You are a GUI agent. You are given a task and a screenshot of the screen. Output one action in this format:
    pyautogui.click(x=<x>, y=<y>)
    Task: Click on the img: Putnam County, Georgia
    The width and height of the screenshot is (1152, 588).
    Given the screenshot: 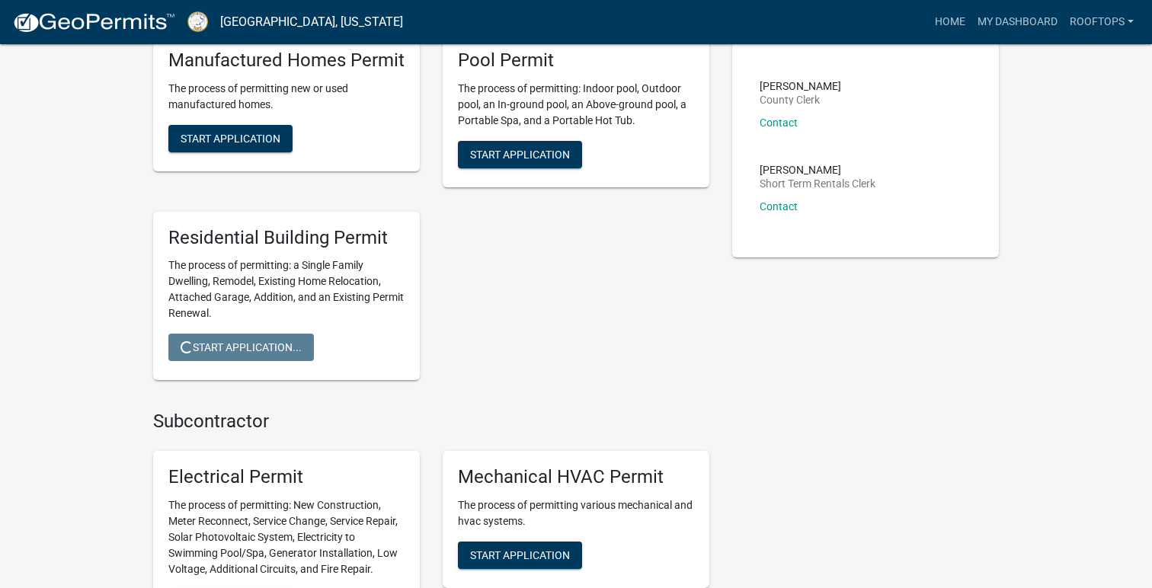 What is the action you would take?
    pyautogui.click(x=197, y=21)
    